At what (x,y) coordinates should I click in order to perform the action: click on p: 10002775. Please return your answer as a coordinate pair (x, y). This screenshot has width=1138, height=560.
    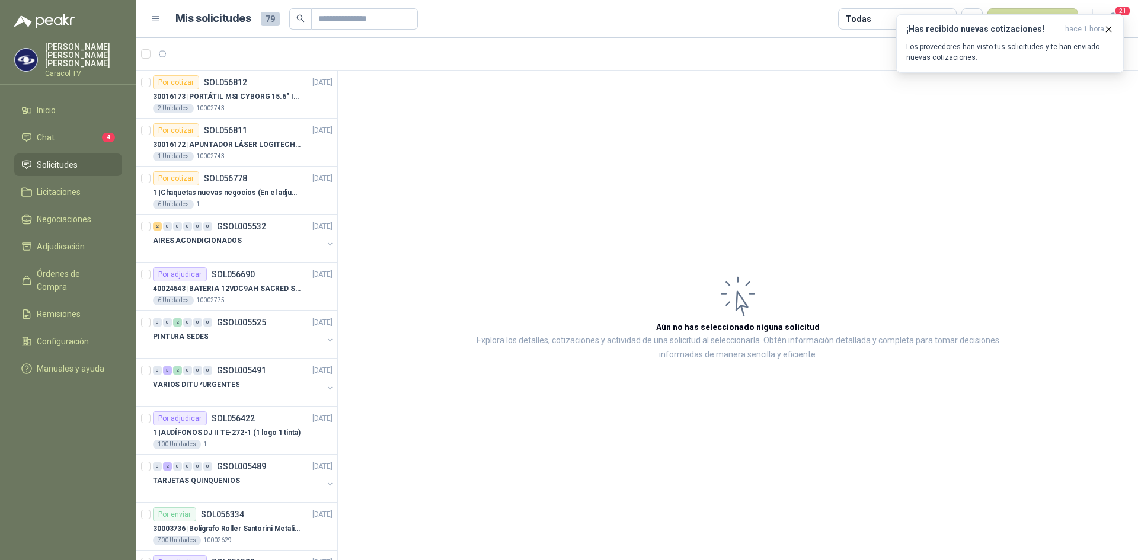
    Looking at the image, I should click on (210, 301).